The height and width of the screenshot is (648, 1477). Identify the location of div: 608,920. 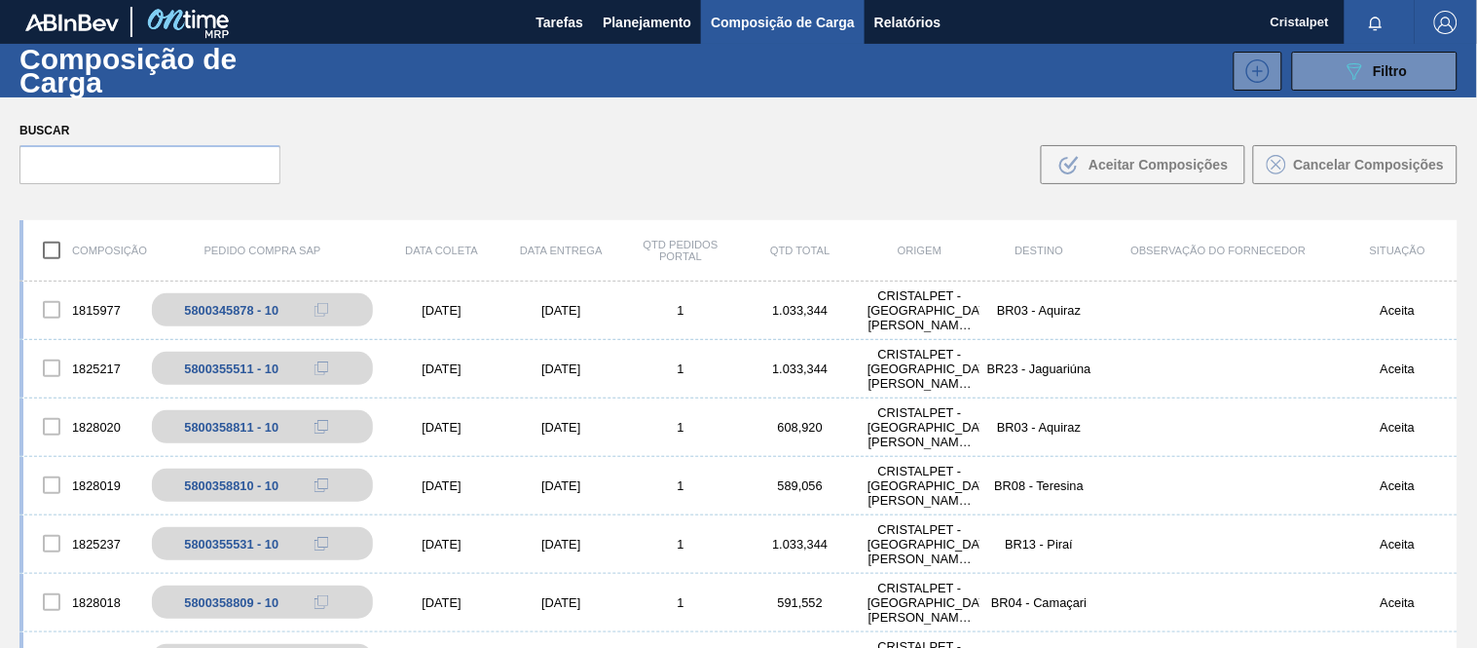
(801, 427).